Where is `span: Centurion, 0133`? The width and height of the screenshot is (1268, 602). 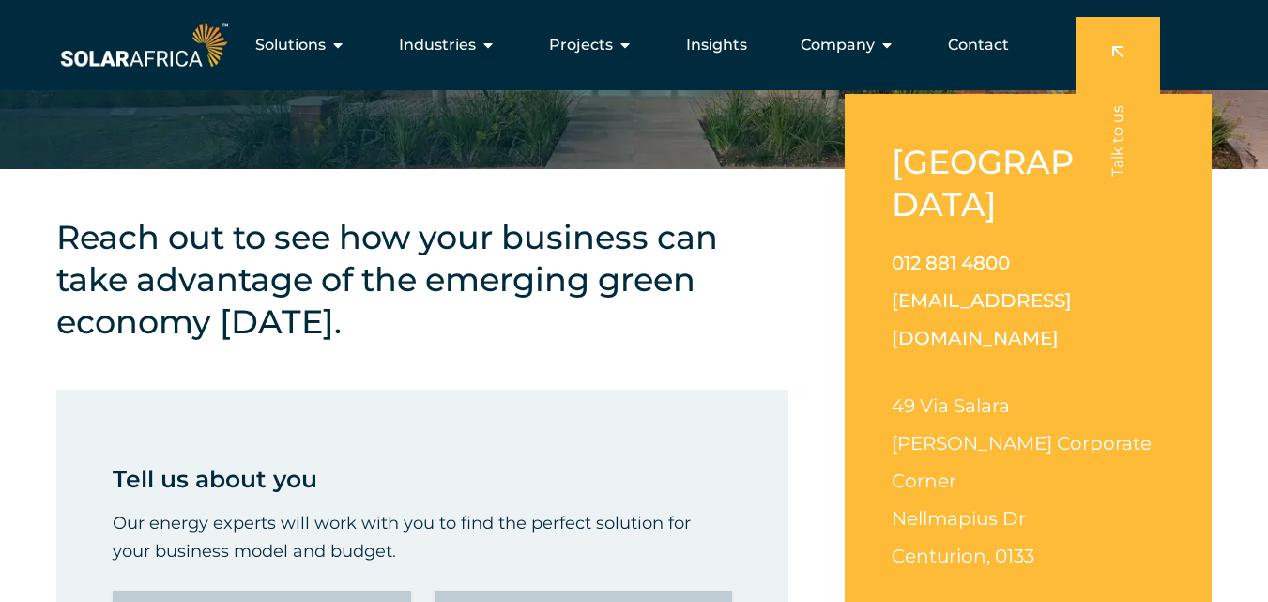
span: Centurion, 0133 is located at coordinates (963, 556).